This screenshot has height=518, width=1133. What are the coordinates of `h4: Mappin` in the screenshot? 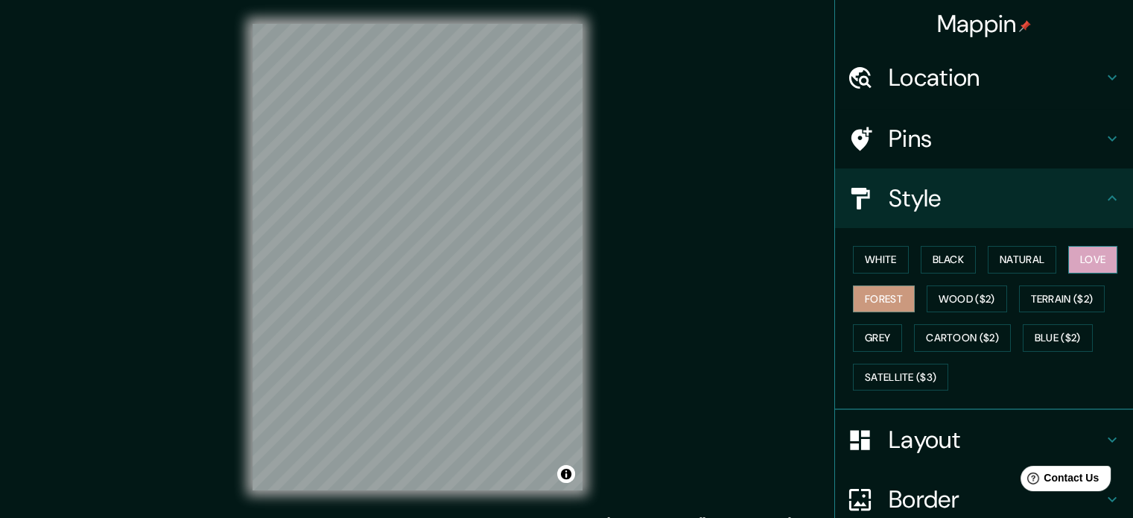 It's located at (984, 24).